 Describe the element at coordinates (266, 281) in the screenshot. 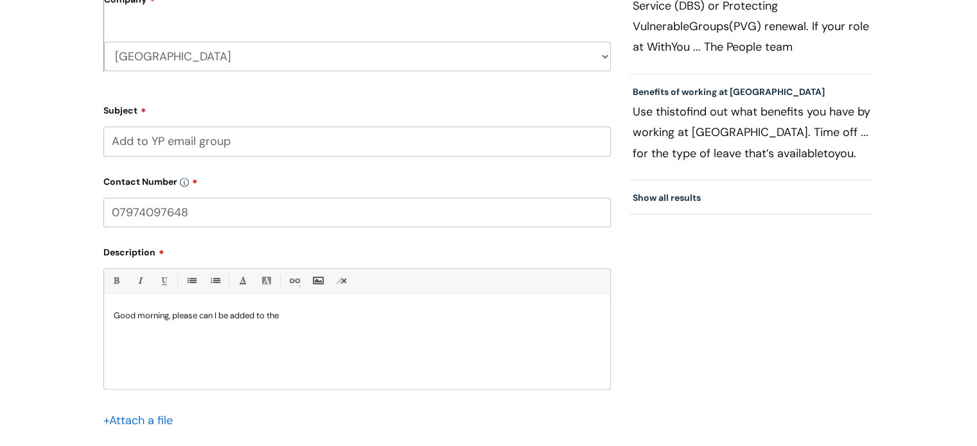

I see `a: Back Color` at that location.